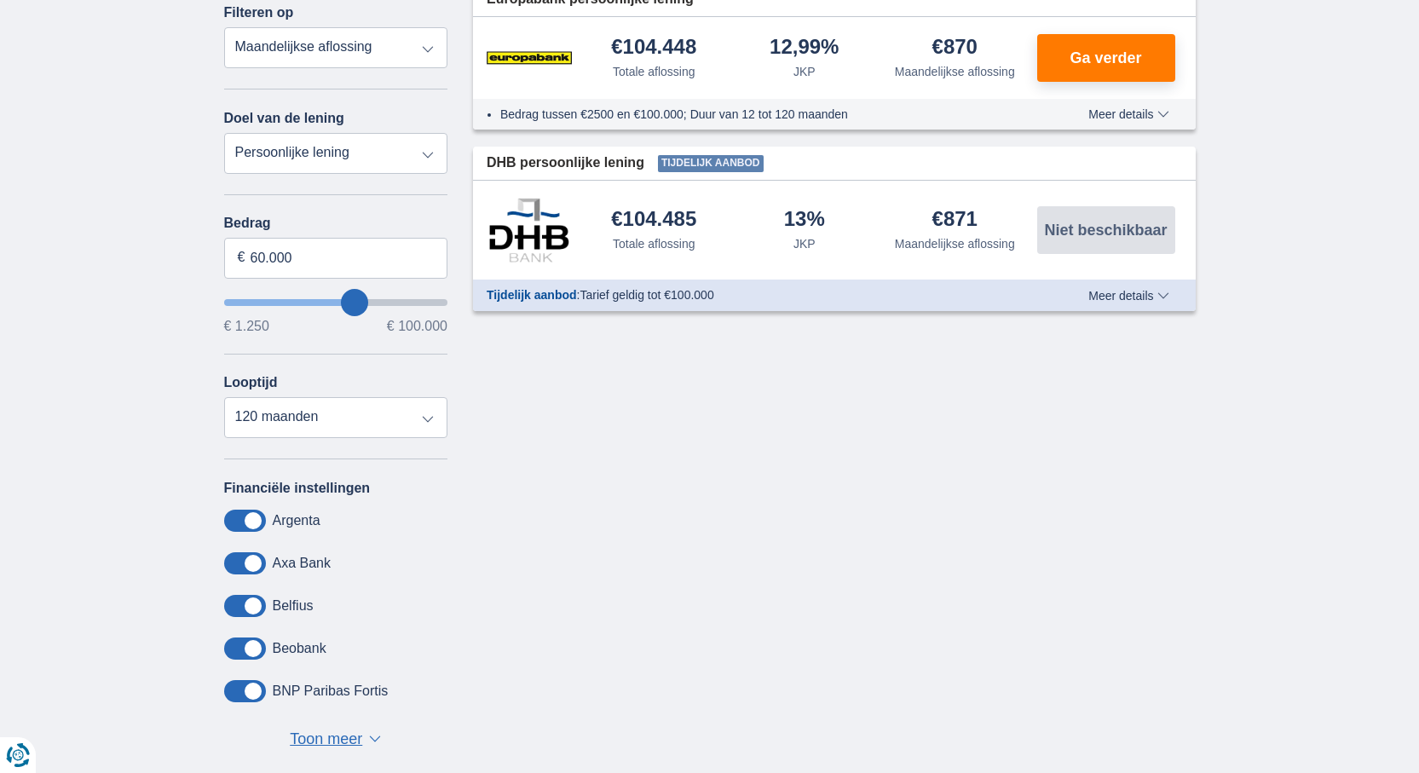 This screenshot has height=773, width=1419. Describe the element at coordinates (417, 326) in the screenshot. I see `span: € 100.000` at that location.